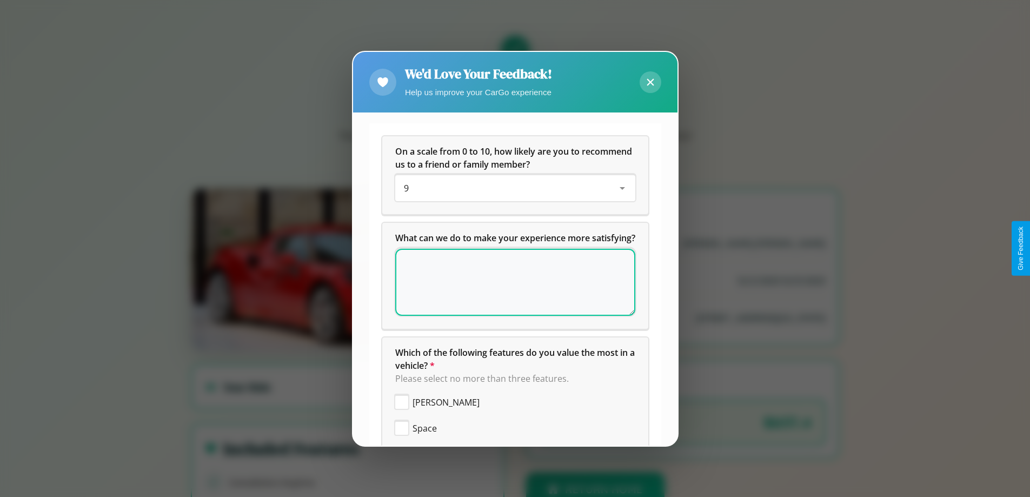 The image size is (1030, 497). I want to click on span: Space, so click(424, 428).